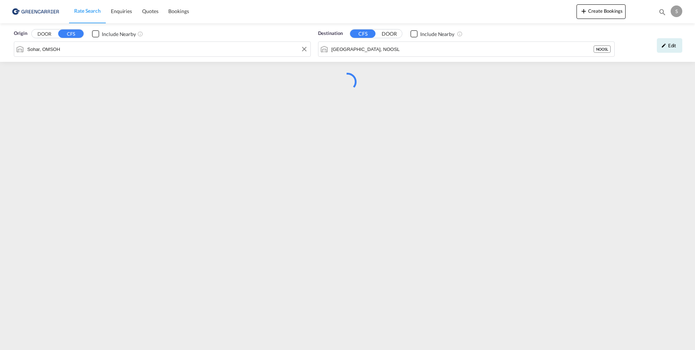 This screenshot has height=350, width=695. I want to click on span: Destination, so click(331, 33).